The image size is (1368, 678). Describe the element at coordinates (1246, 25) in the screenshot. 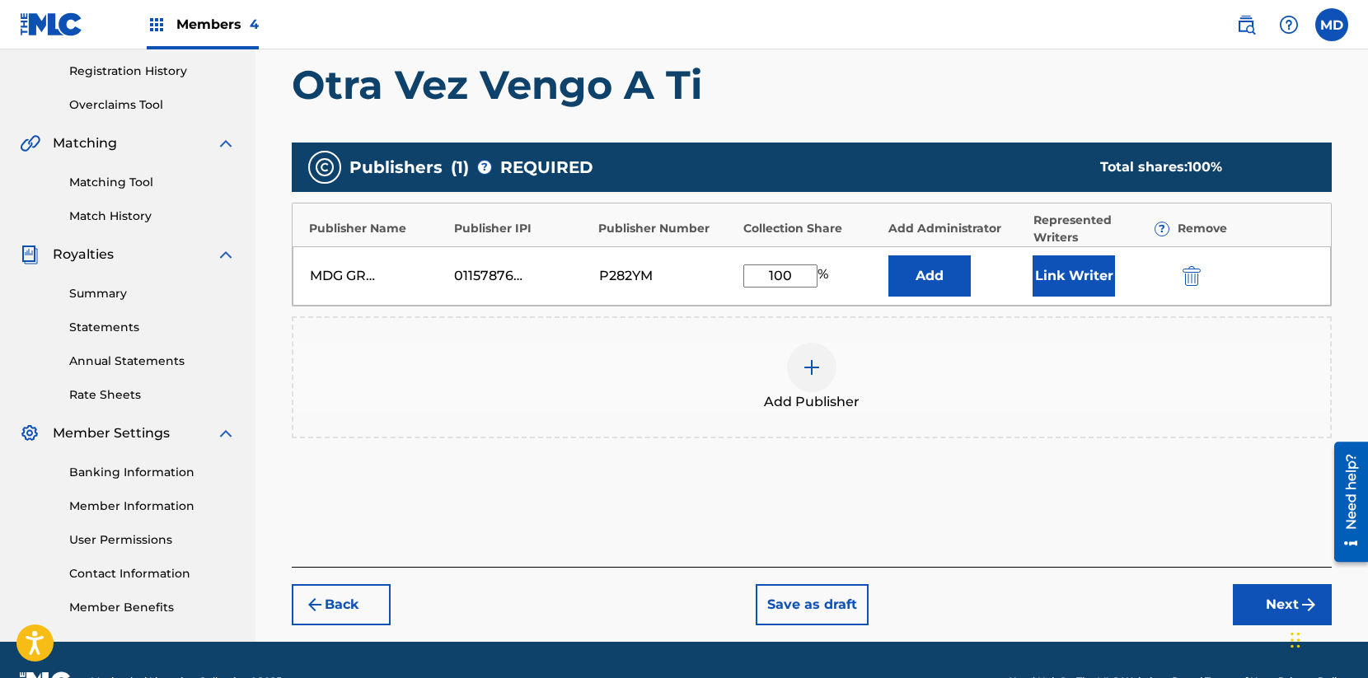

I see `a: Public Search` at that location.